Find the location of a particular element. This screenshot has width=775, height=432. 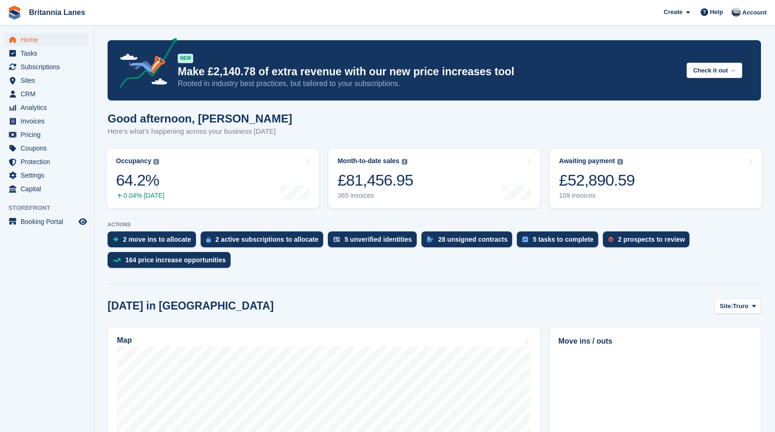

img: price-adjustments-announcement-icon-8257ccfd72463d97f412b2fc003d46551f7dbcb40ab6d574587a9cd5c0d94... is located at coordinates (145, 65).